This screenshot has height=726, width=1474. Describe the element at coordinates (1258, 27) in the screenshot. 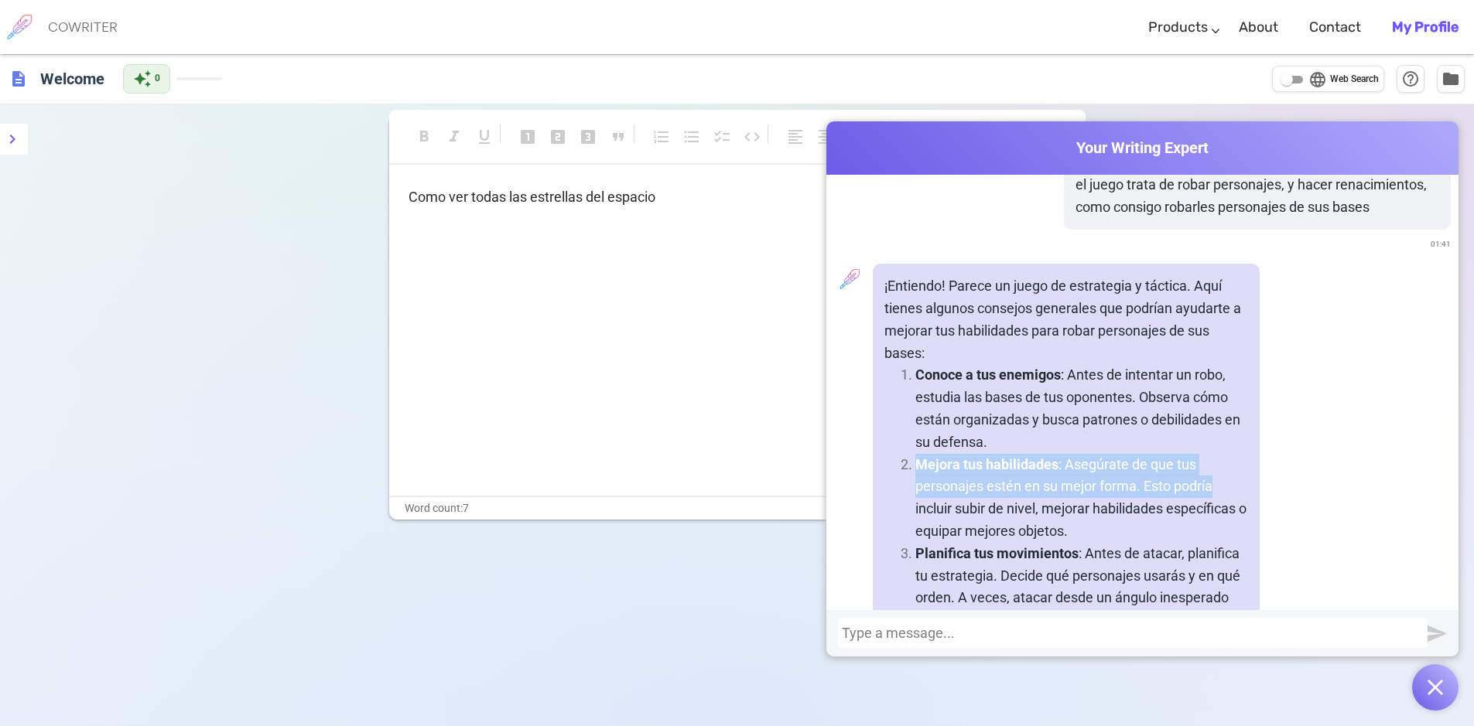

I see `a: About` at that location.